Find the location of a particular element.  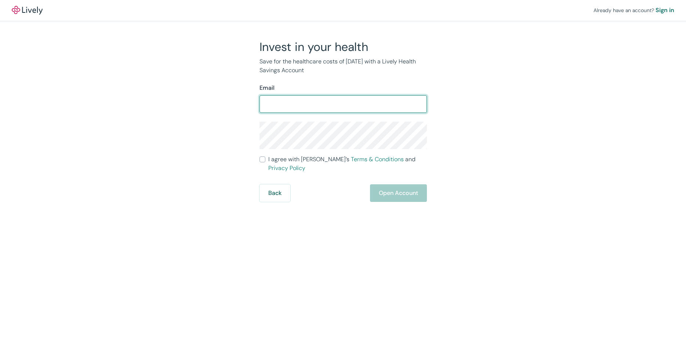

div: Sign in is located at coordinates (664, 10).